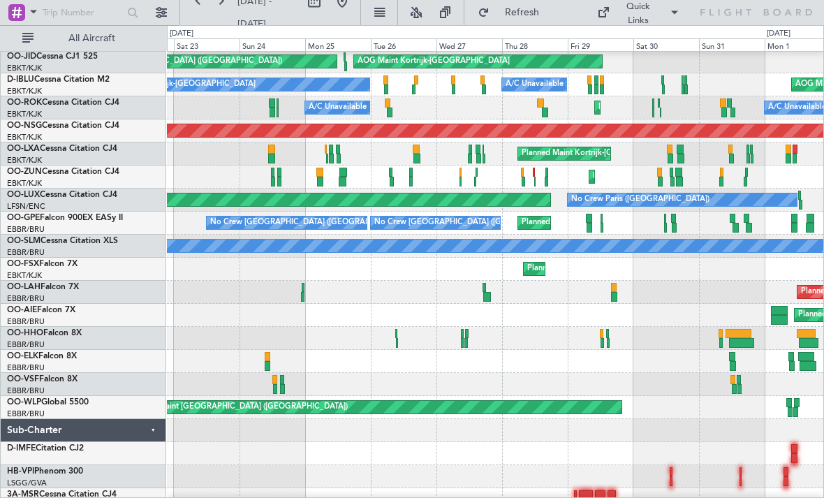 This screenshot has height=498, width=824. What do you see at coordinates (43, 287) in the screenshot?
I see `a: OO-LAHFalcon 7X` at bounding box center [43, 287].